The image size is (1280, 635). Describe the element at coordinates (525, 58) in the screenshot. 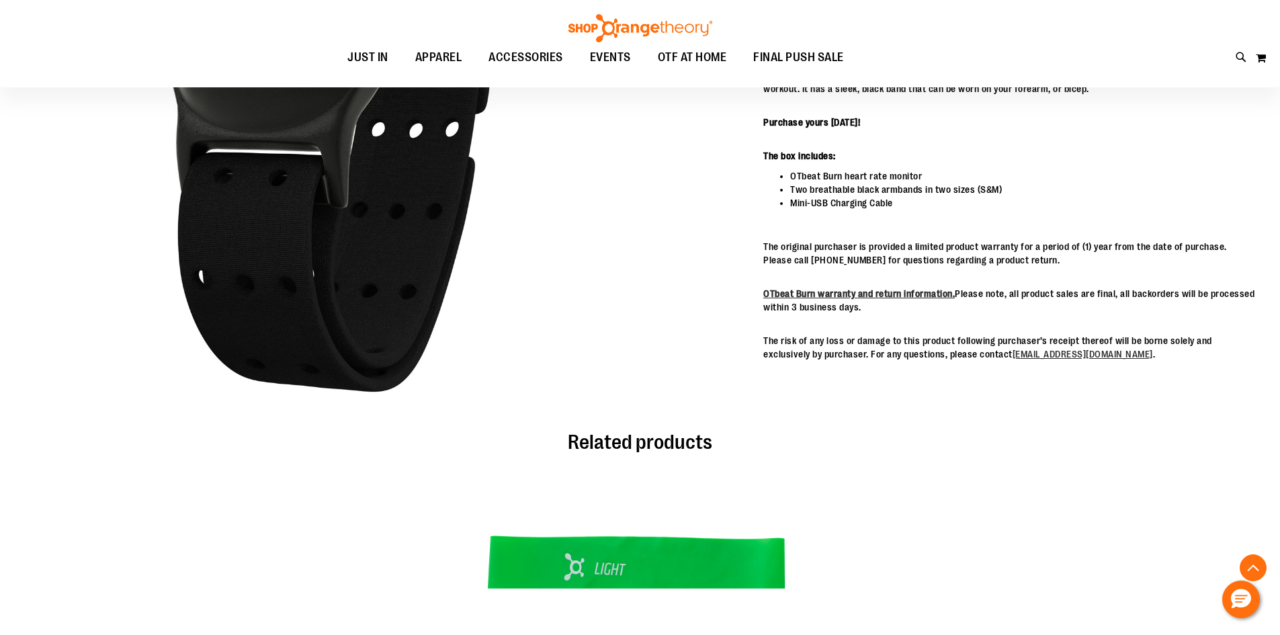

I see `a: ACCESSORIES` at that location.